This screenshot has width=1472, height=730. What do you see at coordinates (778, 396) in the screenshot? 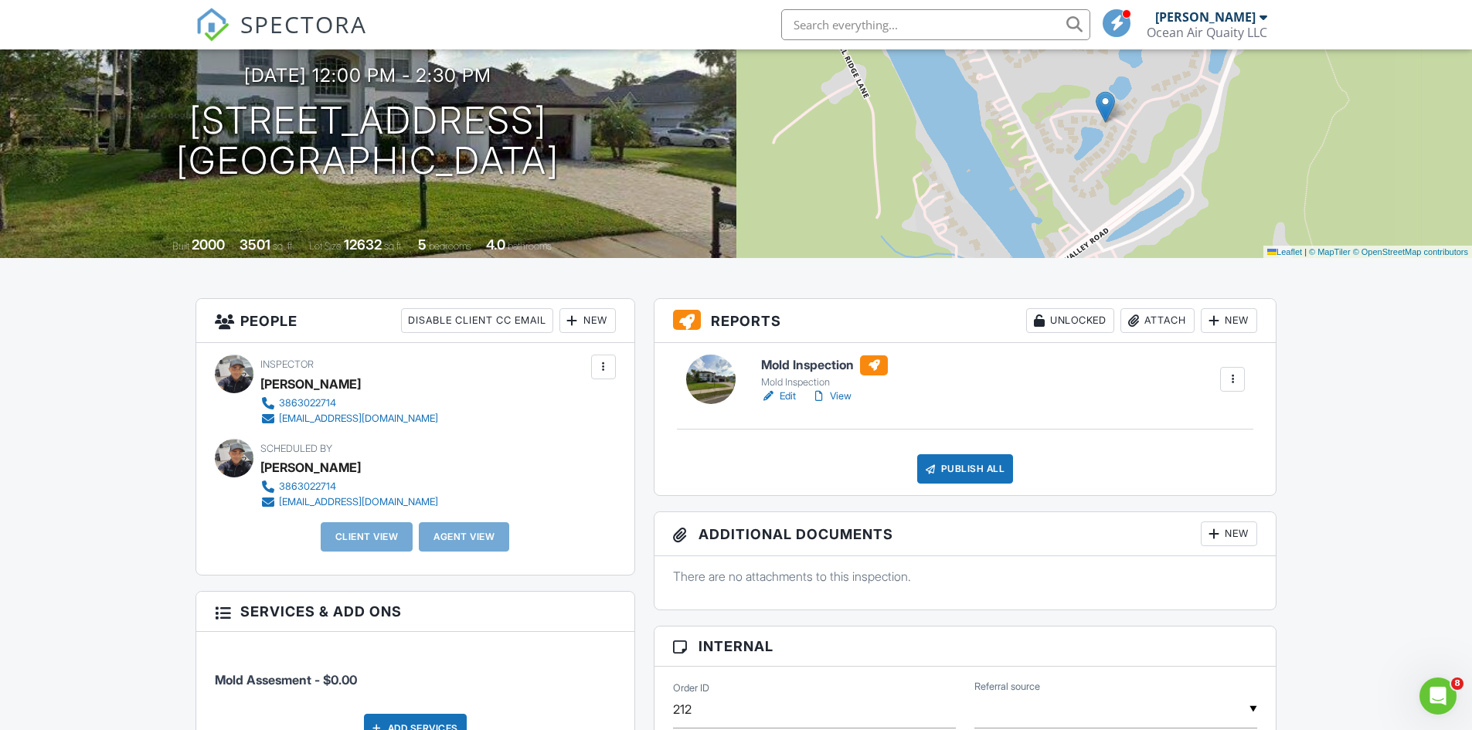
I see `a: Edit` at bounding box center [778, 396].